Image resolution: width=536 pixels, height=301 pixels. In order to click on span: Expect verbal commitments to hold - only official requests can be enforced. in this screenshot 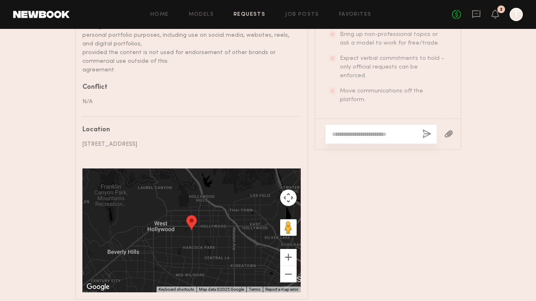, I will do `click(392, 67)`.